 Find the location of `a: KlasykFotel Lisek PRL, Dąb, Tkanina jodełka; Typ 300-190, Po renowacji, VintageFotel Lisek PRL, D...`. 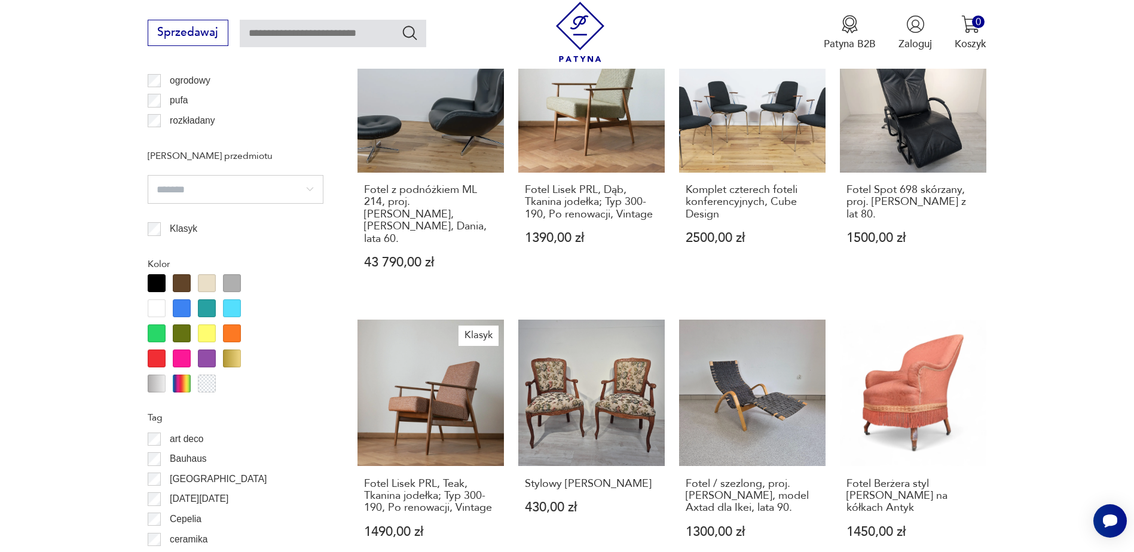

a: KlasykFotel Lisek PRL, Dąb, Tkanina jodełka; Typ 300-190, Po renowacji, VintageFotel Lisek PRL, D... is located at coordinates (591, 161).